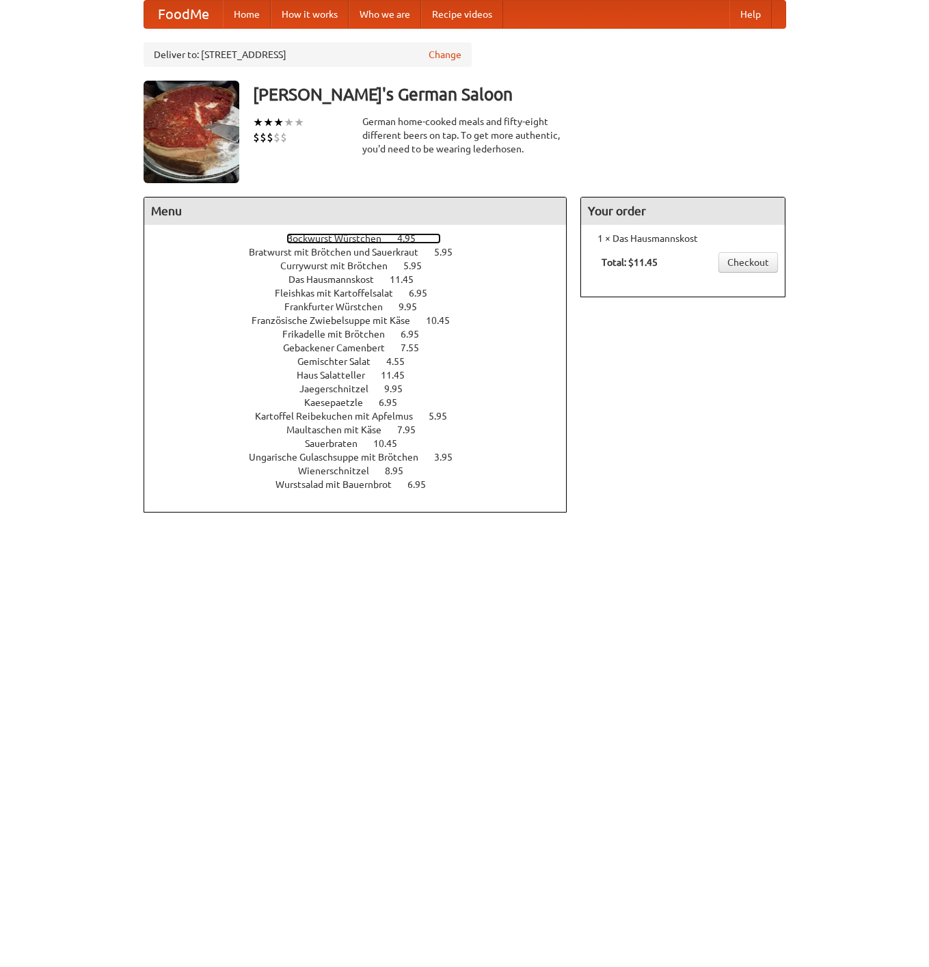 The image size is (929, 967). I want to click on a: Jaegerschnitzel 9.95, so click(364, 389).